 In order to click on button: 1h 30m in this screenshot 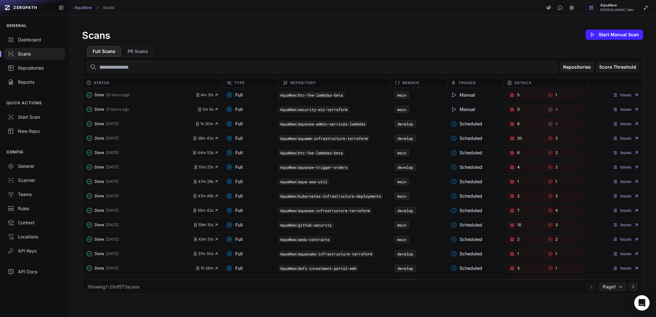, I will do `click(207, 124)`.